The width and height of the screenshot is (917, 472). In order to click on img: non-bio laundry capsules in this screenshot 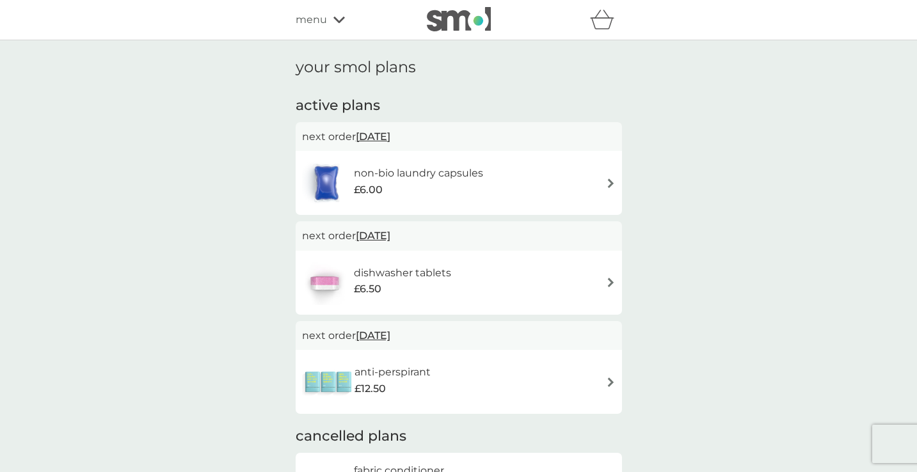, I will do `click(326, 183)`.